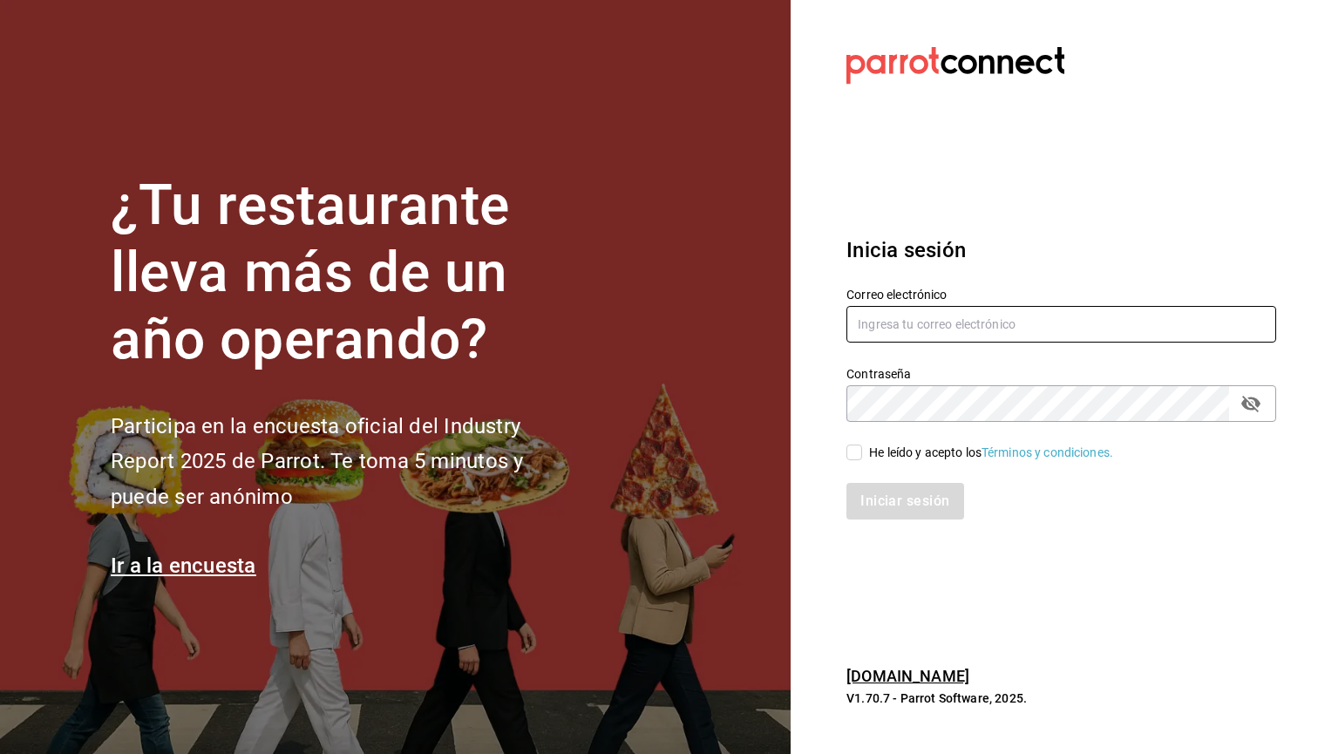 Image resolution: width=1318 pixels, height=754 pixels. I want to click on a: Ir a la encuesta, so click(183, 566).